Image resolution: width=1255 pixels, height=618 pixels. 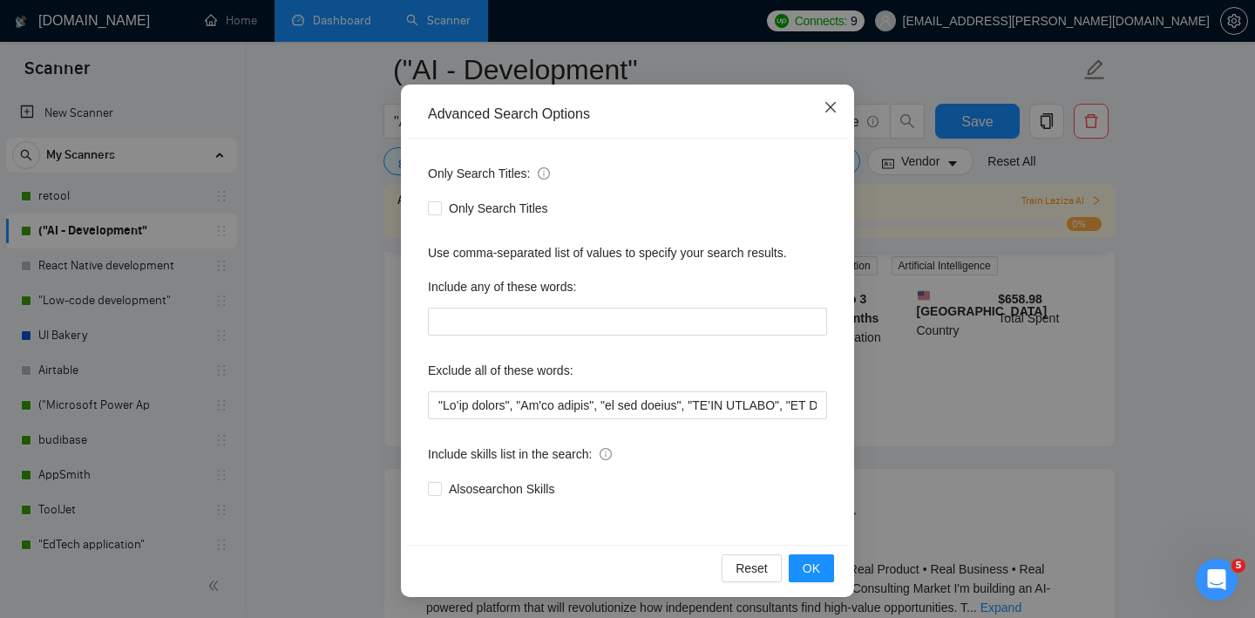 What do you see at coordinates (627, 114) in the screenshot?
I see `div: Advanced Search Options` at bounding box center [627, 114].